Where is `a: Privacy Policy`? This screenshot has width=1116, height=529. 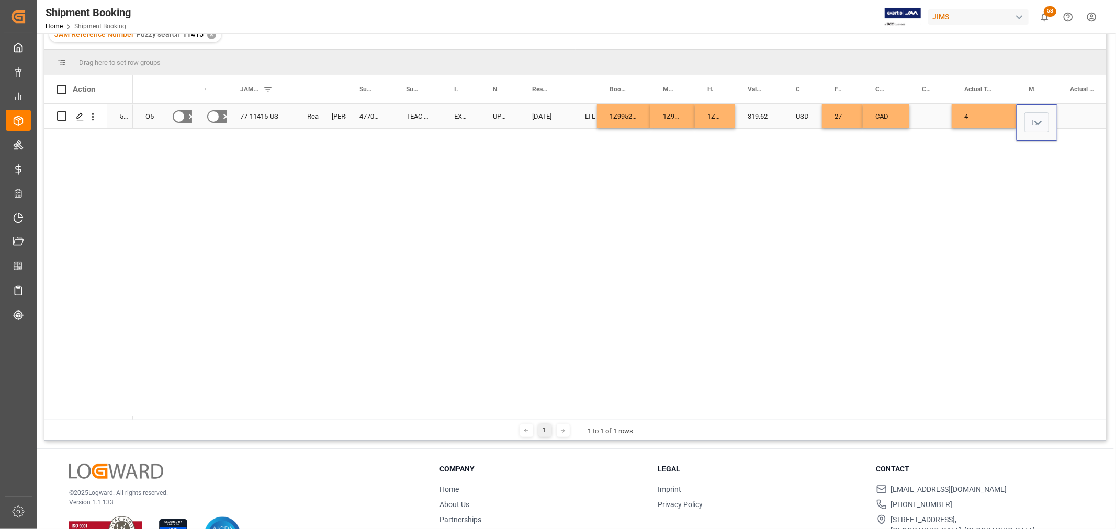 a: Privacy Policy is located at coordinates (680, 505).